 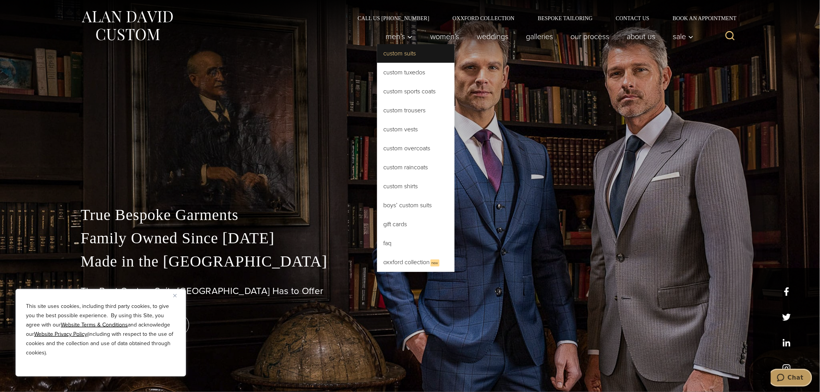 I want to click on a: Custom Shirts, so click(x=416, y=186).